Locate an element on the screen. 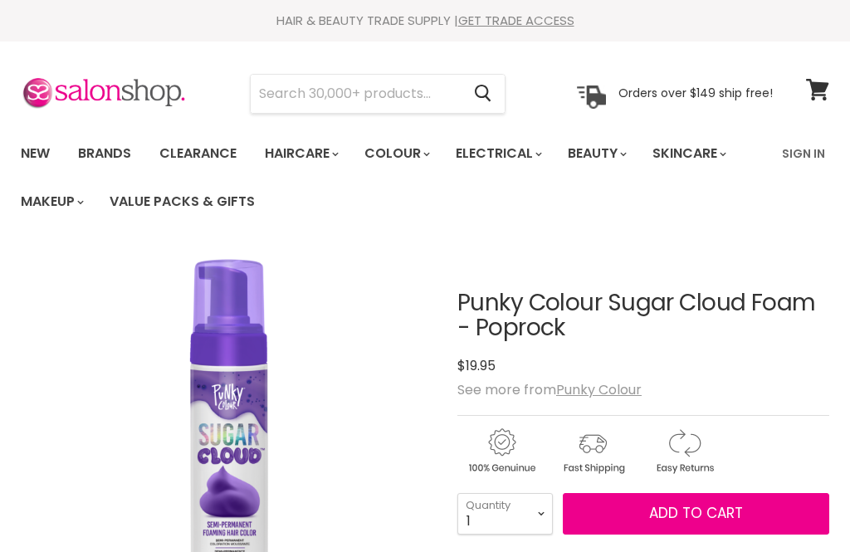 This screenshot has width=850, height=552. button: Search is located at coordinates (482, 94).